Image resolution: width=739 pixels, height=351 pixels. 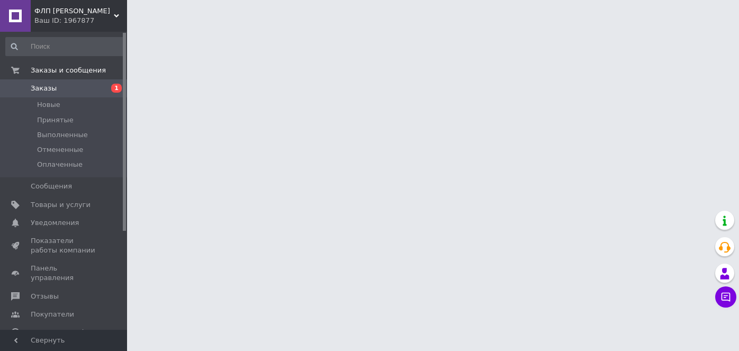 I want to click on span: Выполненные, so click(x=62, y=135).